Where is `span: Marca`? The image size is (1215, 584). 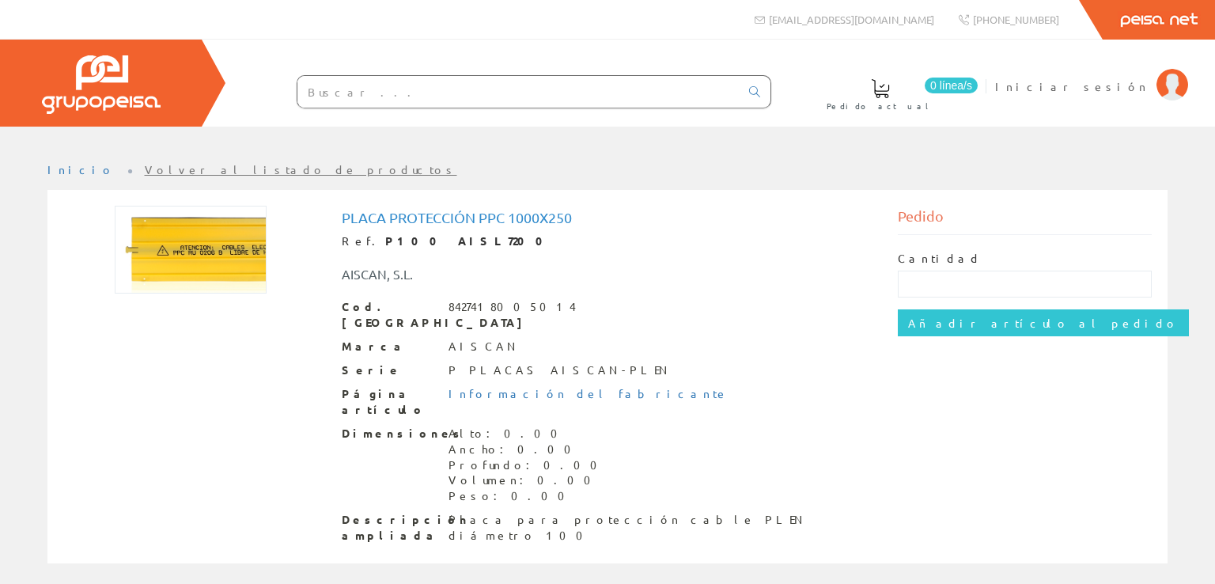
span: Marca is located at coordinates (389, 346).